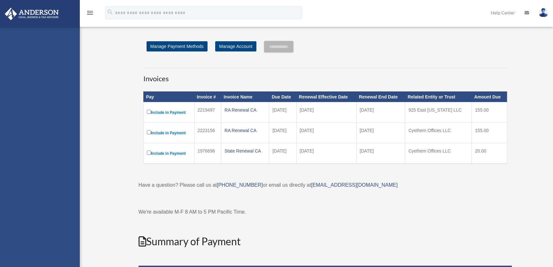  What do you see at coordinates (32, 14) in the screenshot?
I see `img: Anderson Advisors Platinum Portal` at bounding box center [32, 14].